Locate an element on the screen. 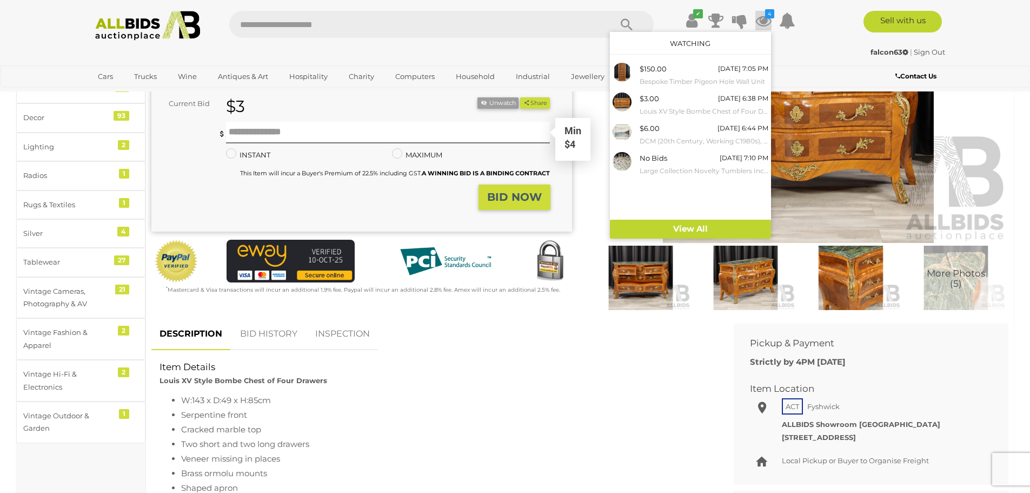  span: $3.00 is located at coordinates (649, 98).